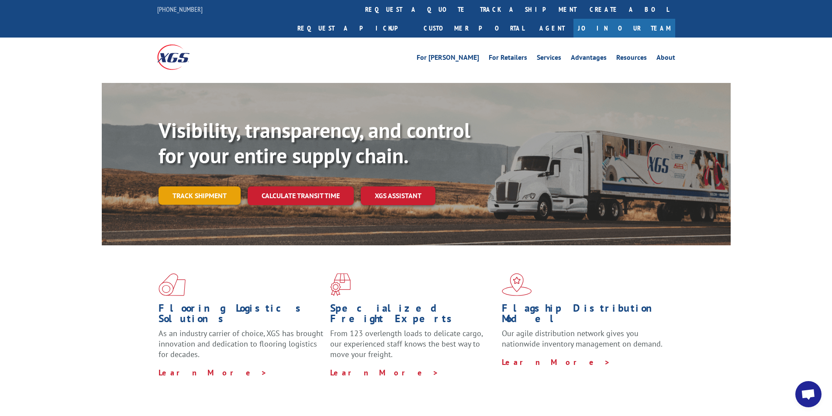 This screenshot has width=832, height=416. Describe the element at coordinates (200, 196) in the screenshot. I see `a: Track shipment` at that location.